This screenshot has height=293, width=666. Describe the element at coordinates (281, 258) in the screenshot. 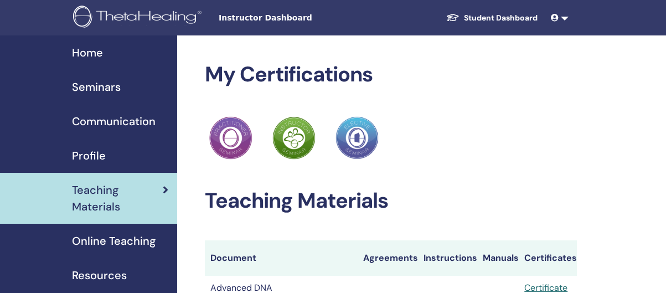

I see `th: Document` at that location.